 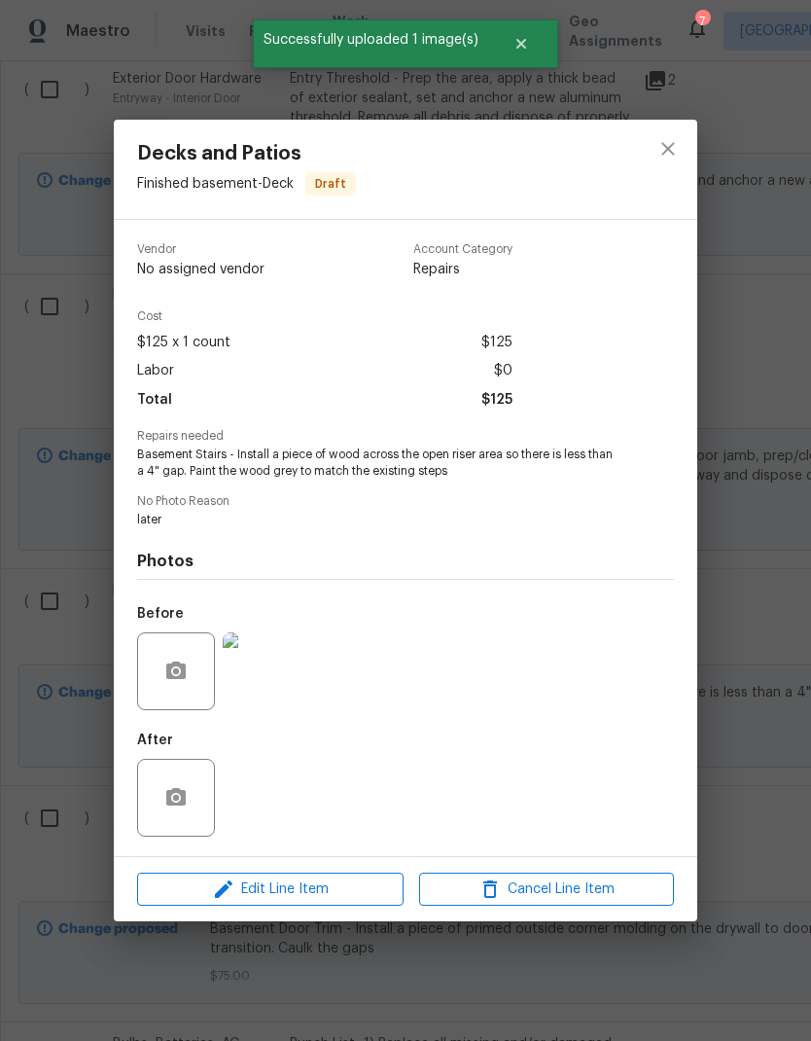 What do you see at coordinates (200, 249) in the screenshot?
I see `span: Vendor` at bounding box center [200, 249].